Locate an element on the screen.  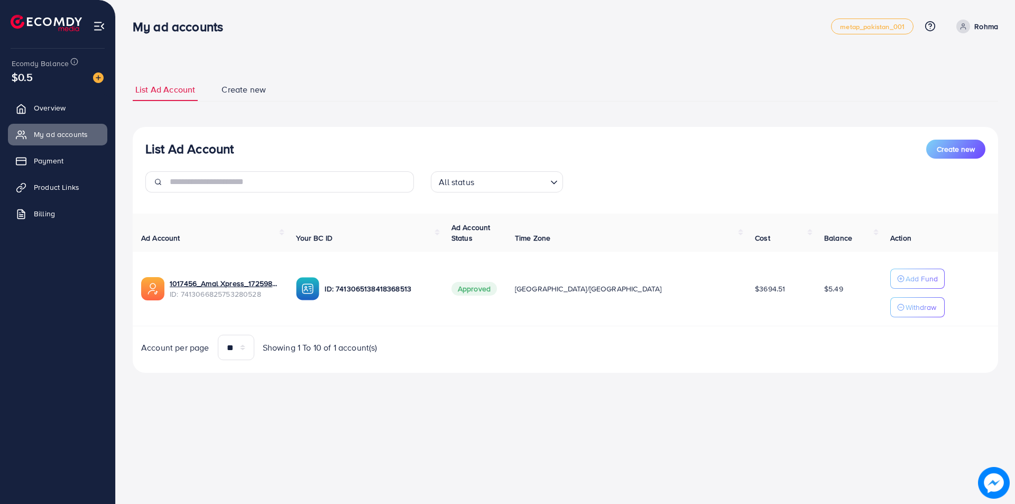
span: $3694.51 is located at coordinates (770, 289).